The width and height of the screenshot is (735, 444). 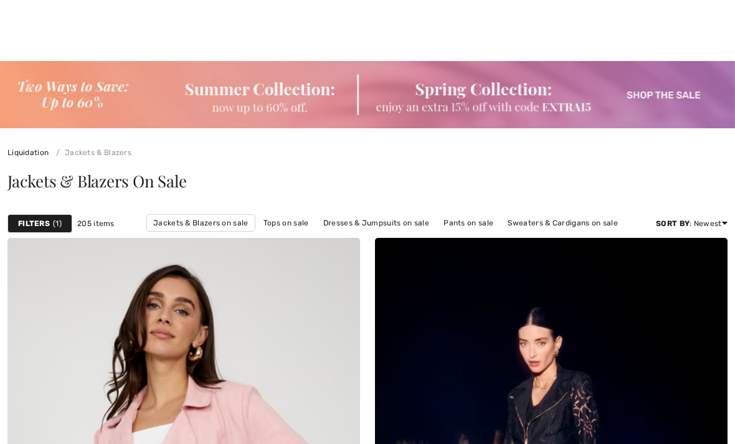 What do you see at coordinates (563, 223) in the screenshot?
I see `a: Sweaters & Cardigans on sale` at bounding box center [563, 223].